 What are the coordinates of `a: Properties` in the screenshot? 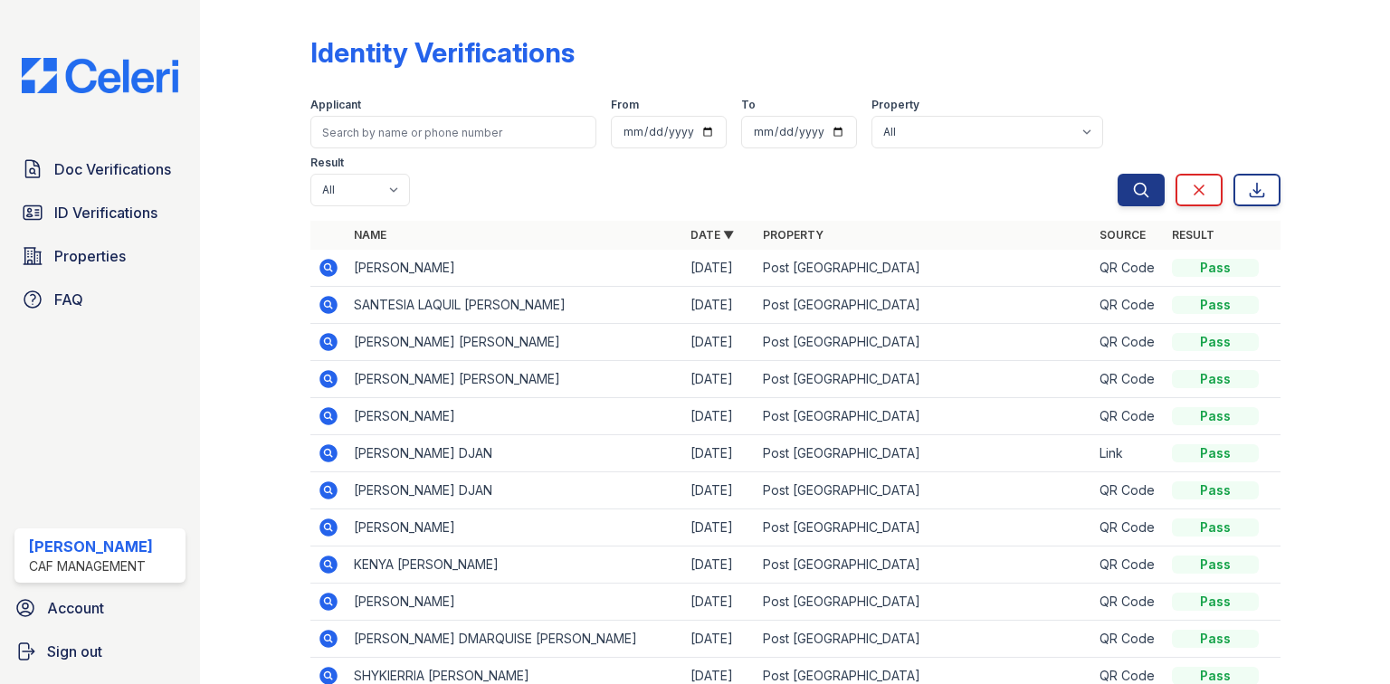 It's located at (100, 256).